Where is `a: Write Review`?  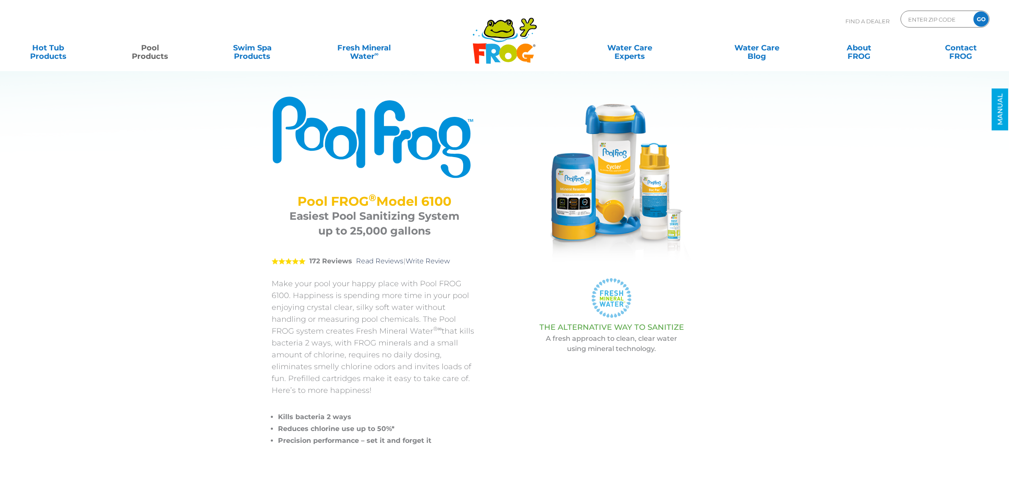 a: Write Review is located at coordinates (427, 261).